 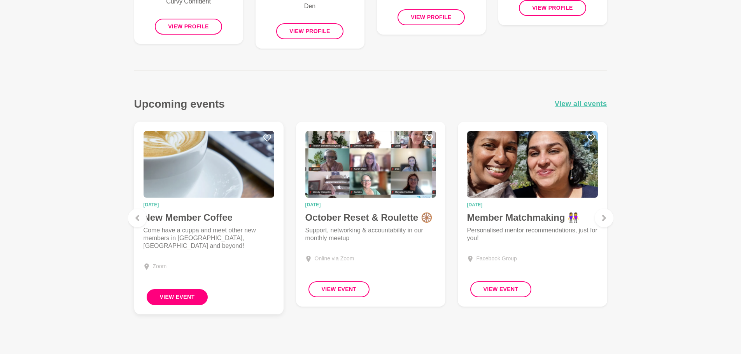 I want to click on p: Support, networking & accountability in our monthly meetup, so click(x=371, y=235).